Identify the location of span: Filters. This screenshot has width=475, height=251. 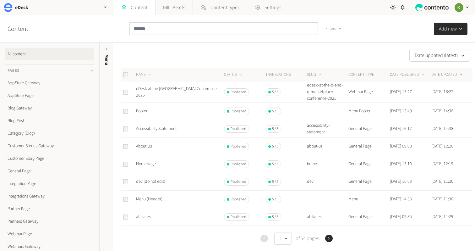
(331, 29).